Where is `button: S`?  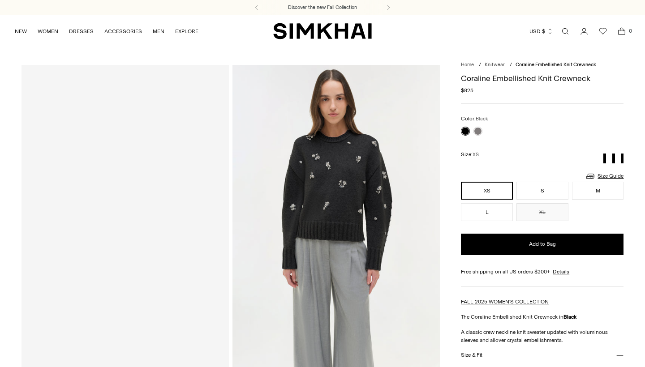 button: S is located at coordinates (542, 191).